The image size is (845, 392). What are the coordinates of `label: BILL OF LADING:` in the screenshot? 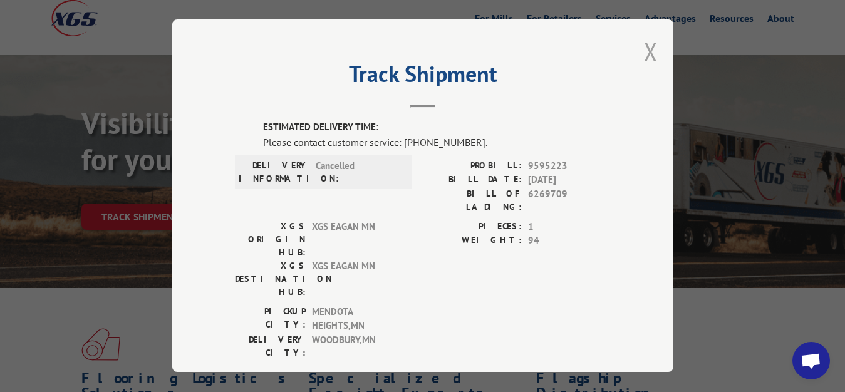 It's located at (472, 200).